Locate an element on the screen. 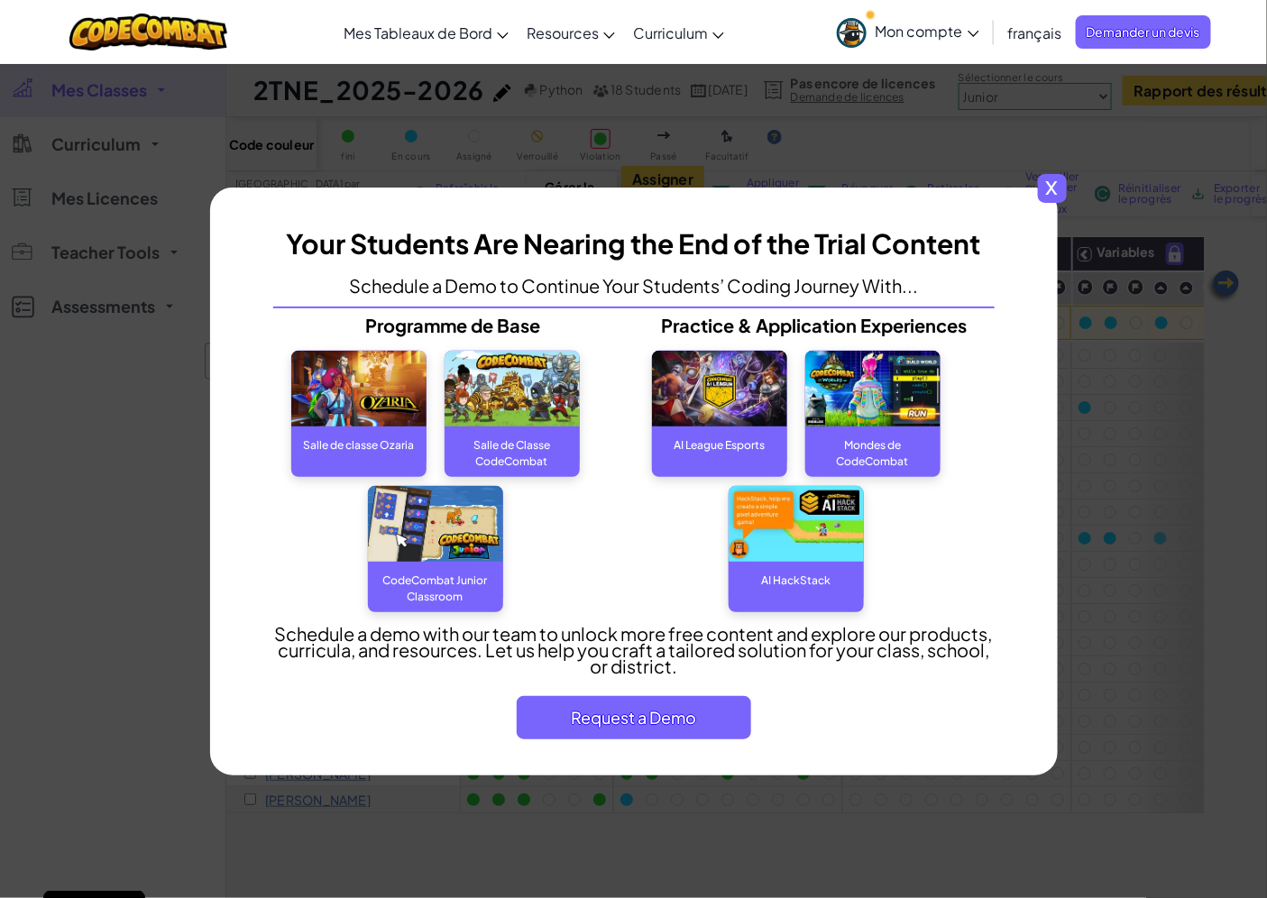  div: AI League Esports is located at coordinates (720, 445).